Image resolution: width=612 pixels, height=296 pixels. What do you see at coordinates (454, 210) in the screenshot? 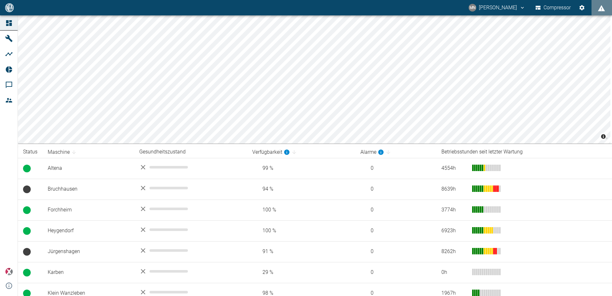
I see `div: 3774 h` at bounding box center [454, 210].